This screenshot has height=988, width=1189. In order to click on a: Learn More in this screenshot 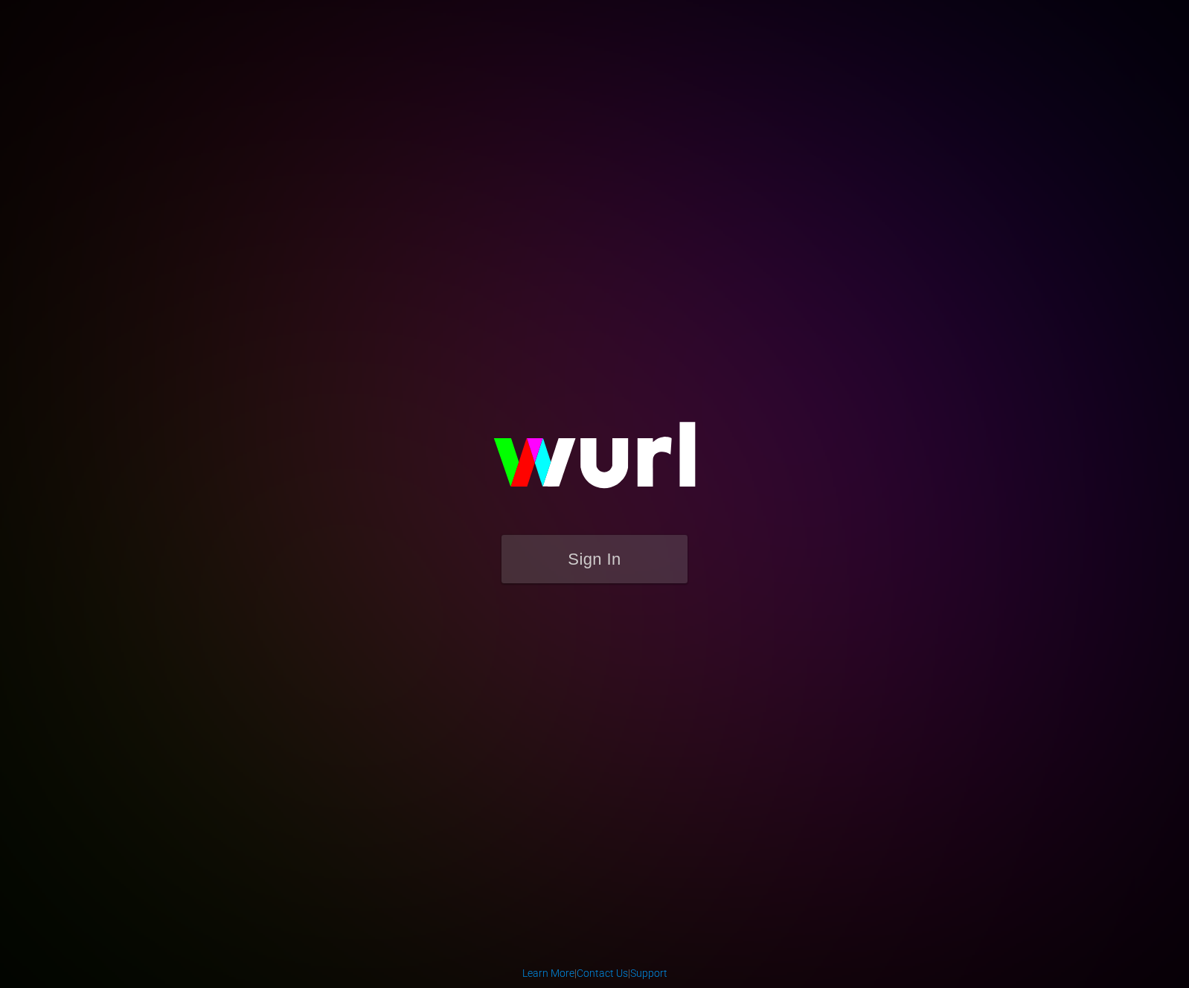, I will do `click(548, 973)`.